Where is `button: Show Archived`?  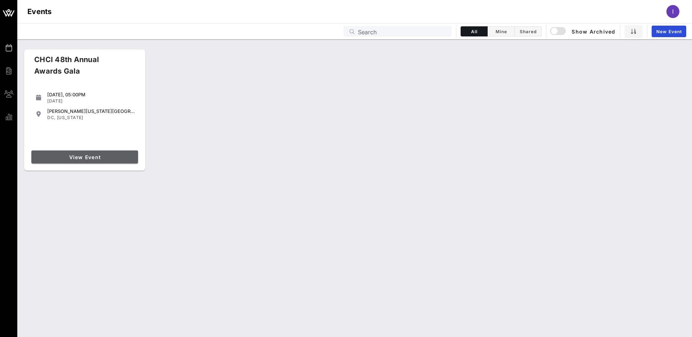
button: Show Archived is located at coordinates (583, 31).